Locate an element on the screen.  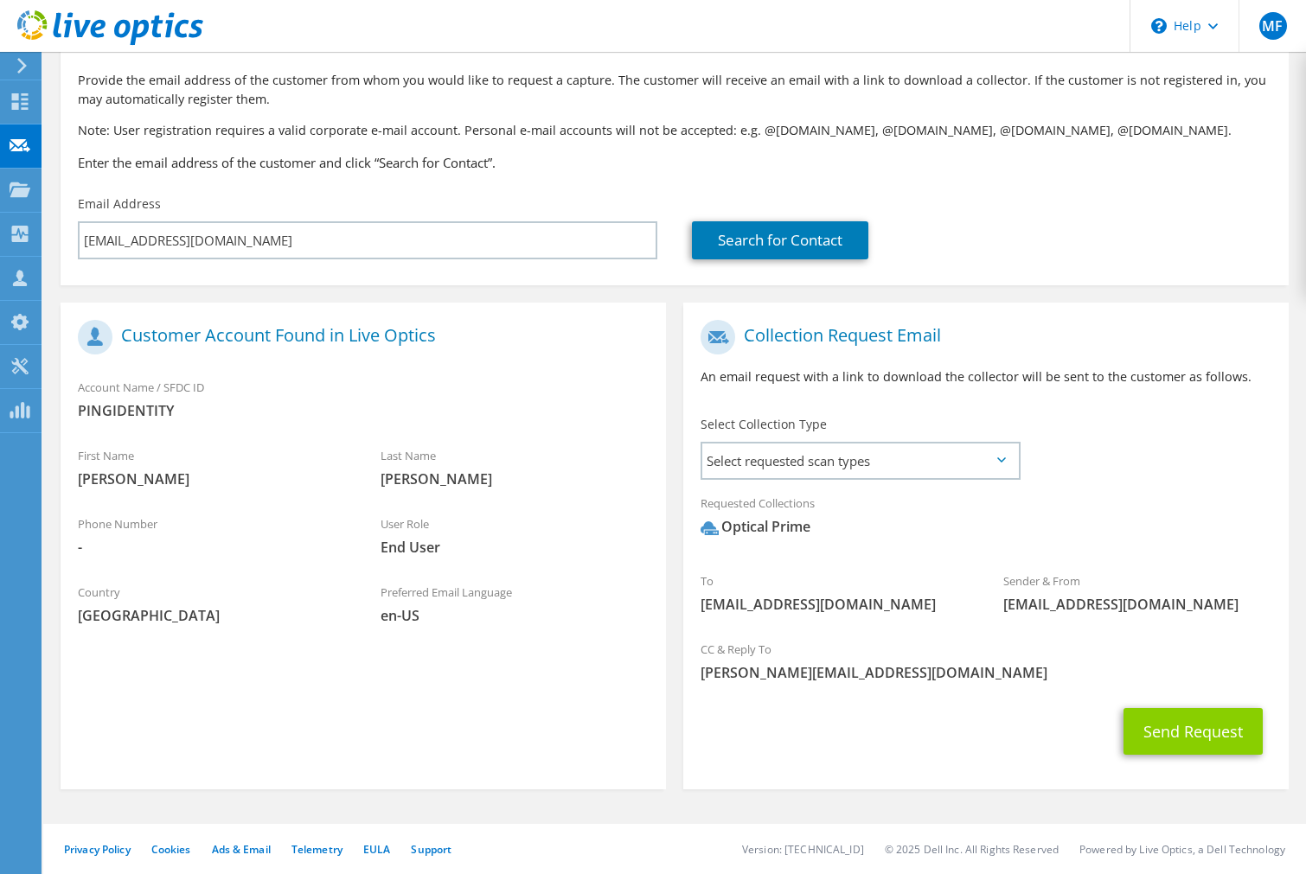
div: CC & Reply To is located at coordinates (986, 661).